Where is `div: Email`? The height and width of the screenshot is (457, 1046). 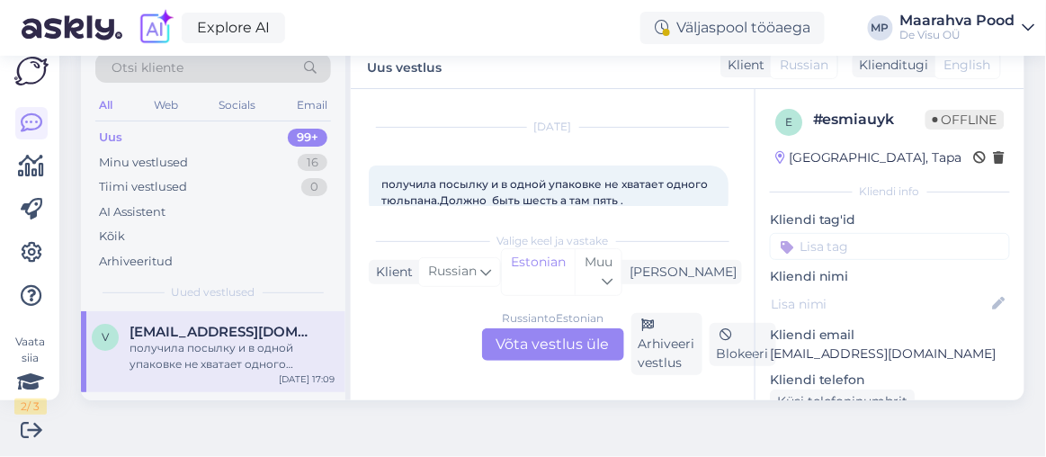
div: Email is located at coordinates (312, 105).